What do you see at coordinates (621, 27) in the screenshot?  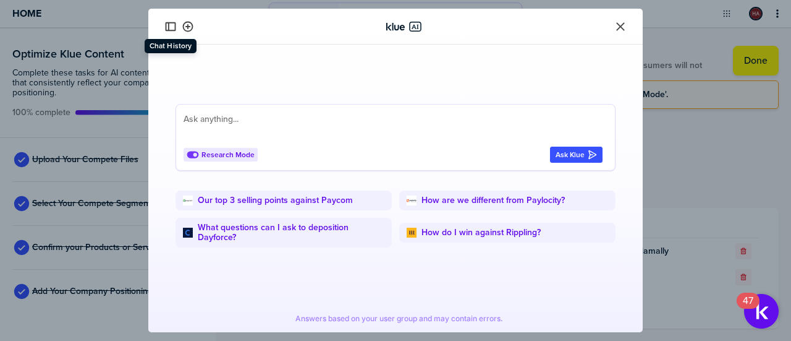 I see `button: Close` at bounding box center [621, 27].